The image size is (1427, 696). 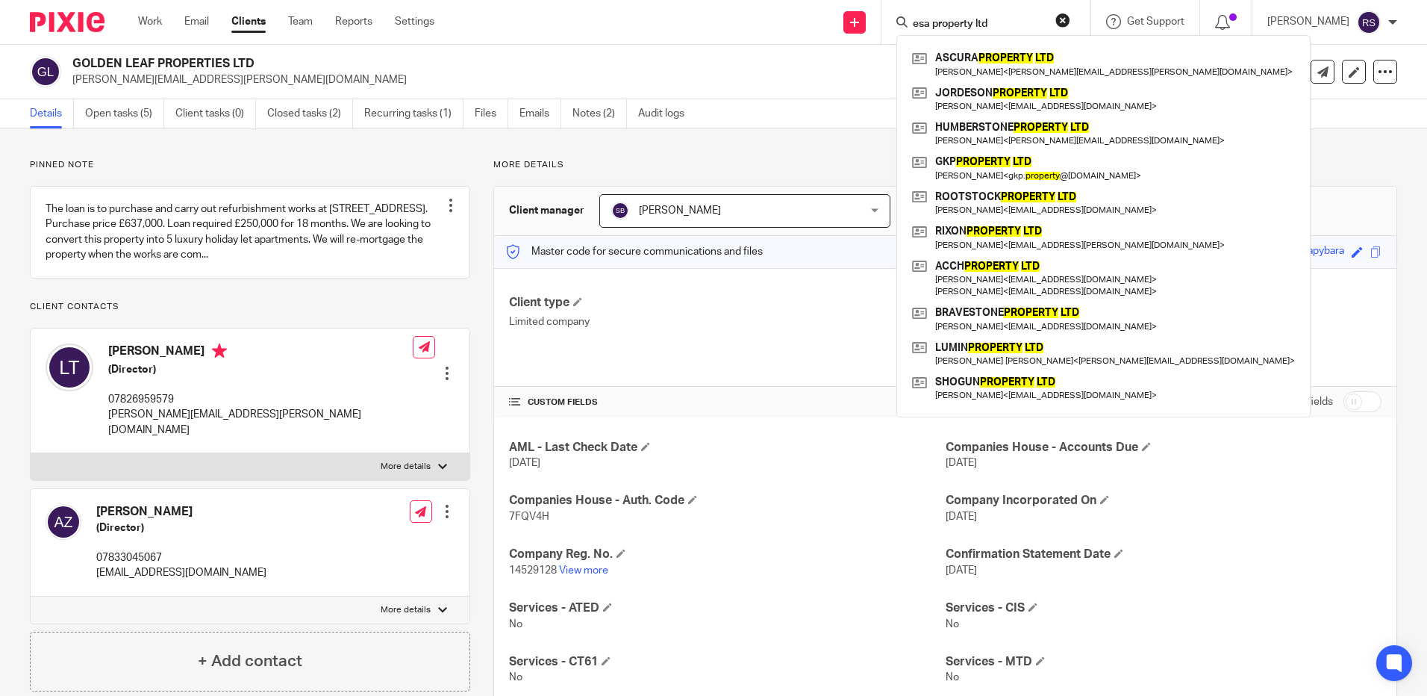 What do you see at coordinates (354, 22) in the screenshot?
I see `a: Reports` at bounding box center [354, 22].